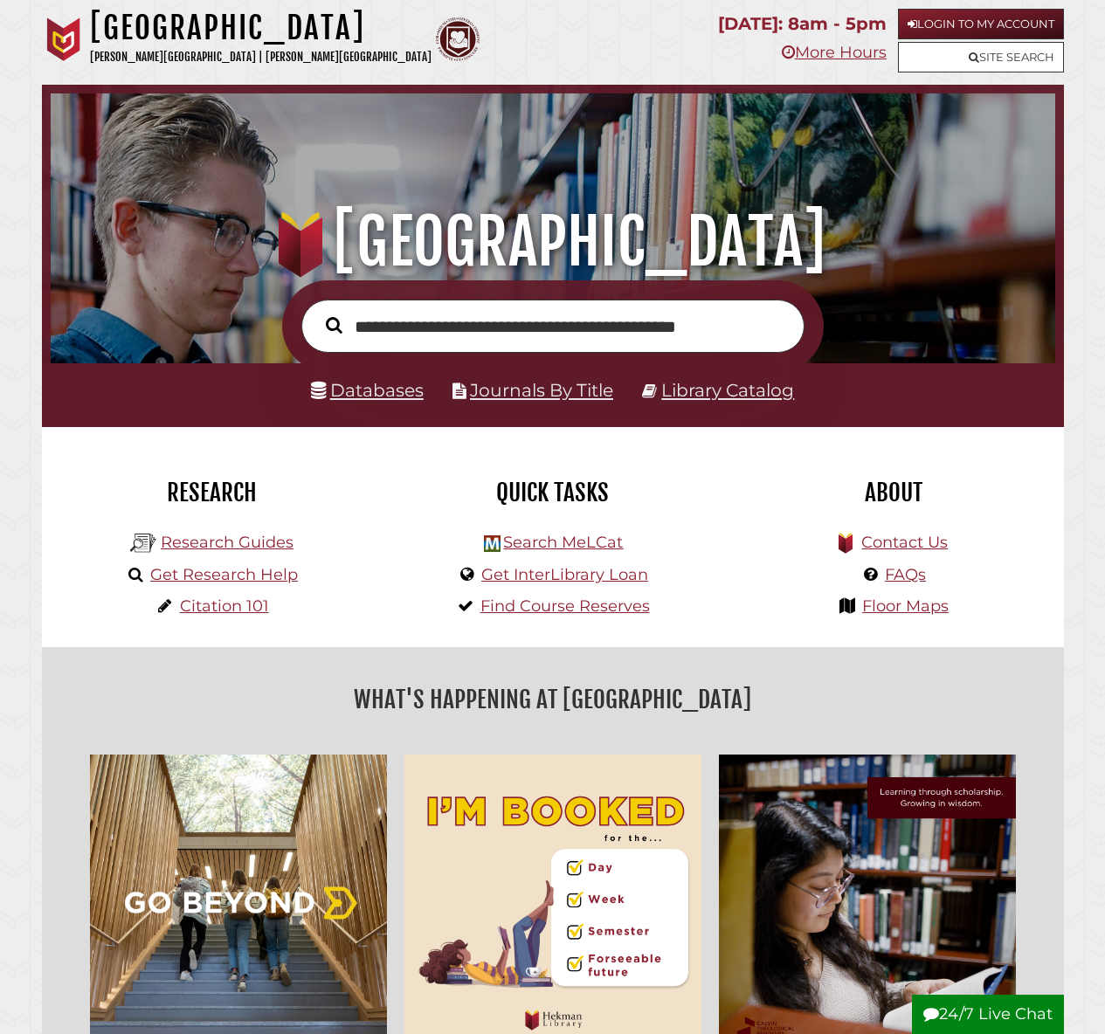  I want to click on a: Contact Us, so click(904, 542).